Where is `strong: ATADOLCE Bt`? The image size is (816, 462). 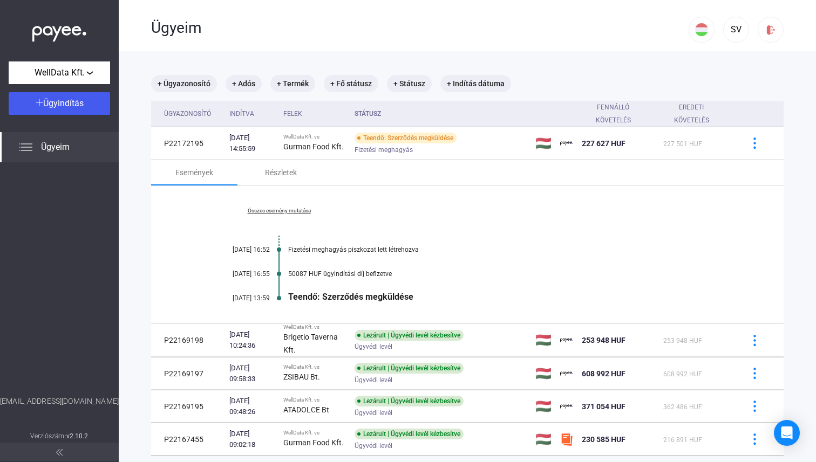
strong: ATADOLCE Bt is located at coordinates (306, 410).